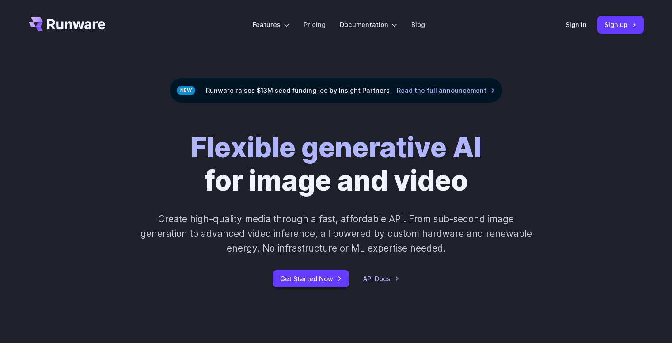 The width and height of the screenshot is (672, 343). Describe the element at coordinates (621, 24) in the screenshot. I see `a: Sign up` at that location.